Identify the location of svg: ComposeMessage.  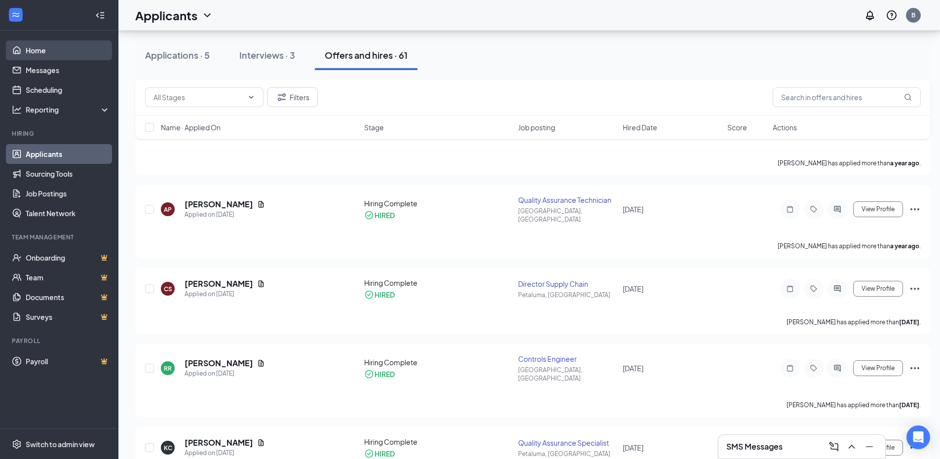
(833, 446).